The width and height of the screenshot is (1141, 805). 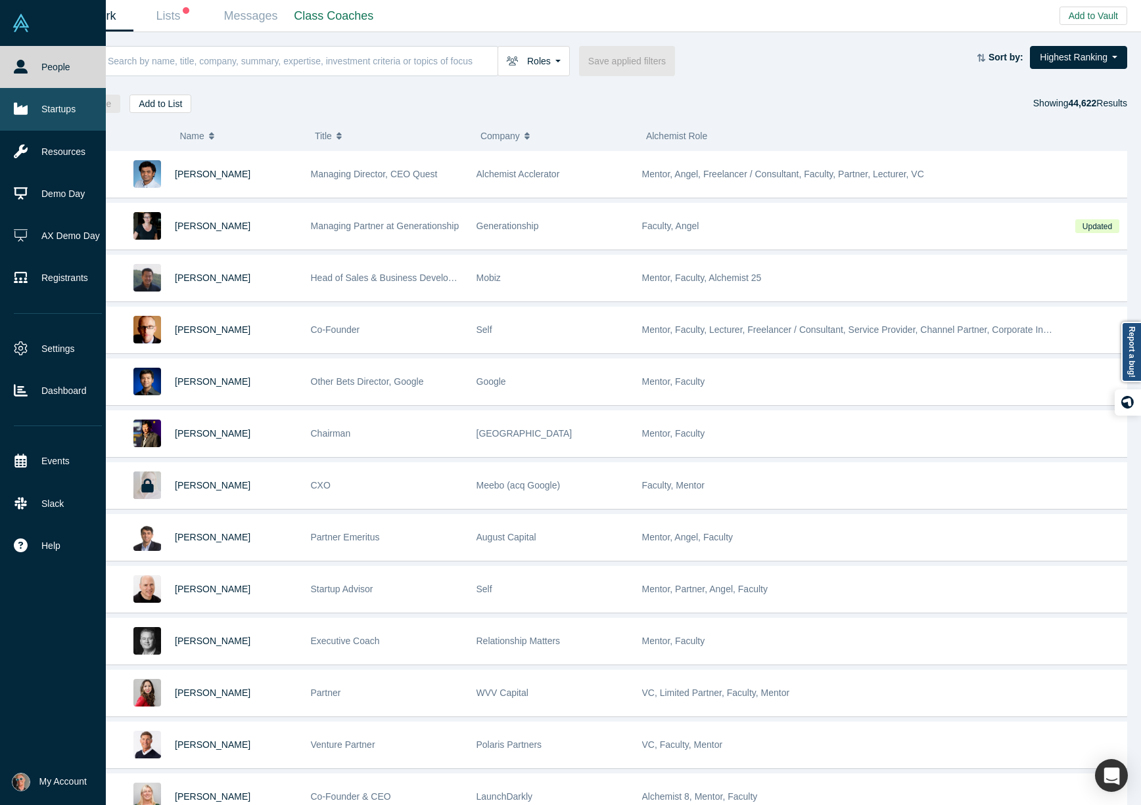 I want to click on img: Gary Swart's Profile Image, so click(x=147, y=745).